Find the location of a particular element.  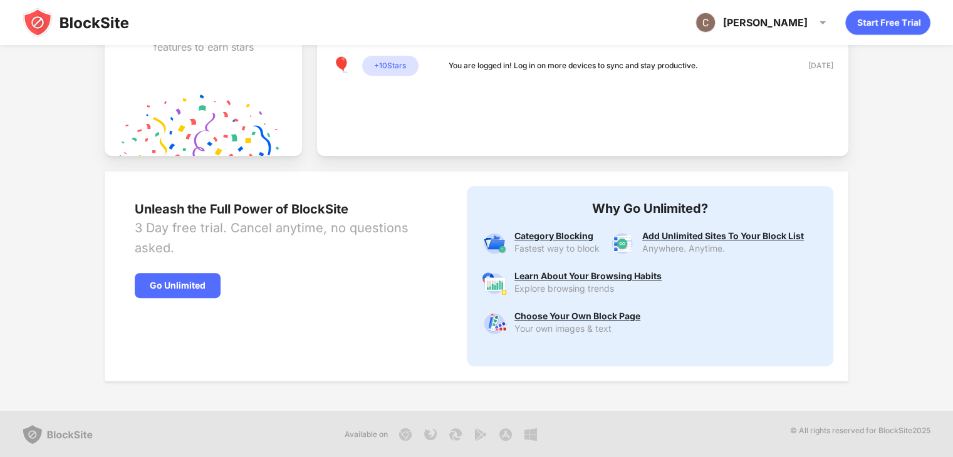

div: You are logged in! Log in on more devices to sync and stay productive. is located at coordinates (573, 66).